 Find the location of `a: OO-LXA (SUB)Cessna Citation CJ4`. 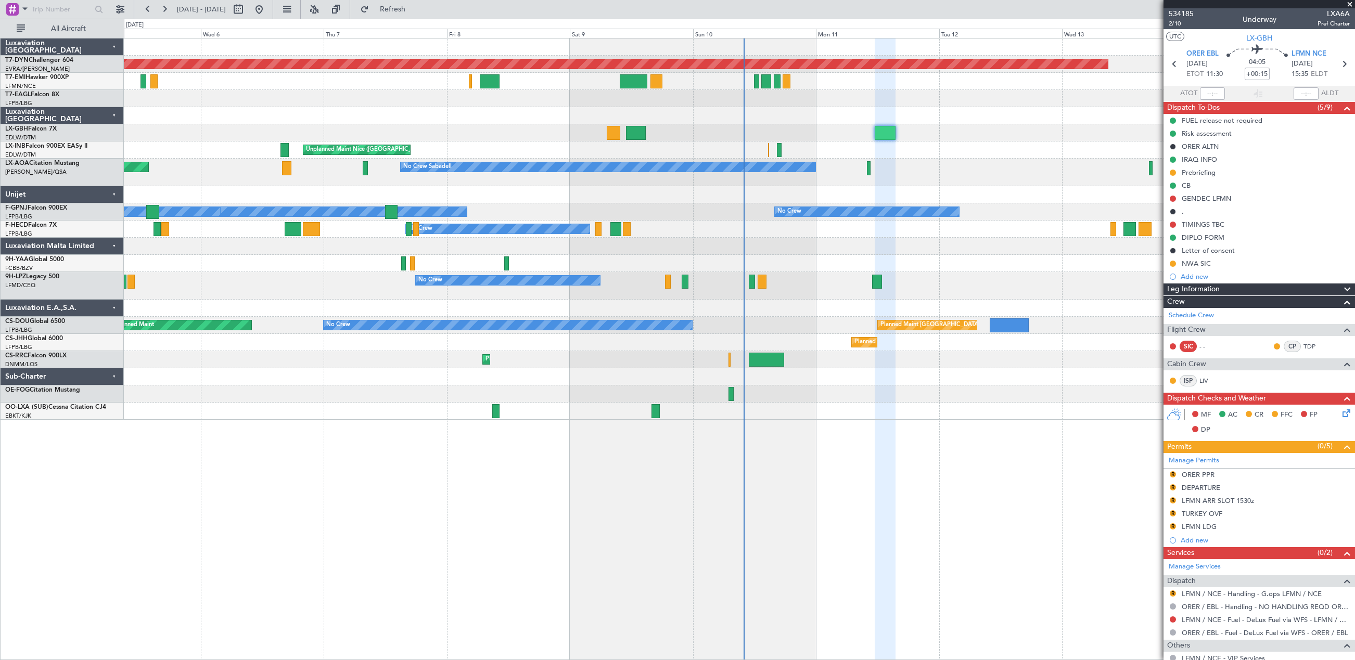

a: OO-LXA (SUB)Cessna Citation CJ4 is located at coordinates (56, 407).